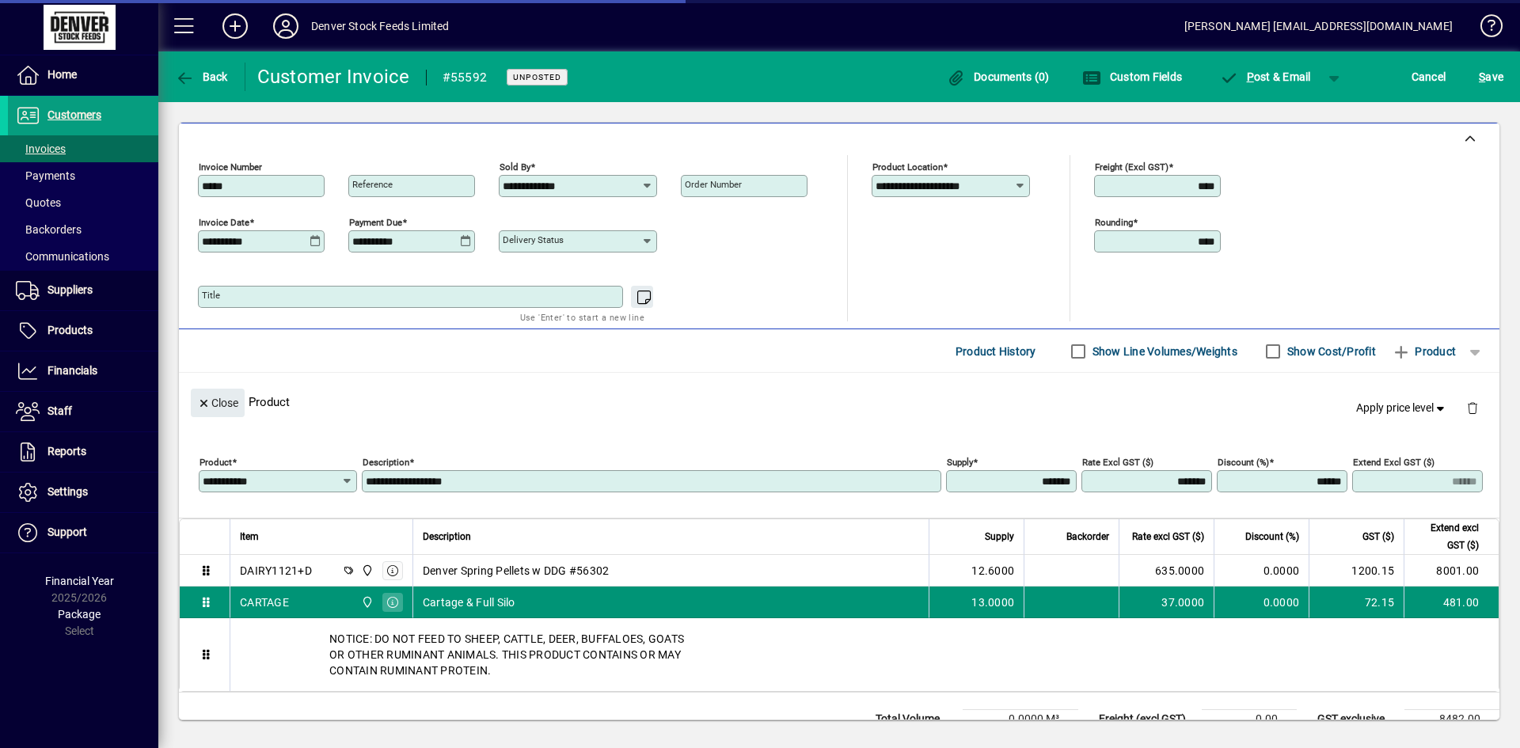 Image resolution: width=1520 pixels, height=748 pixels. I want to click on button: Apply price level, so click(1402, 408).